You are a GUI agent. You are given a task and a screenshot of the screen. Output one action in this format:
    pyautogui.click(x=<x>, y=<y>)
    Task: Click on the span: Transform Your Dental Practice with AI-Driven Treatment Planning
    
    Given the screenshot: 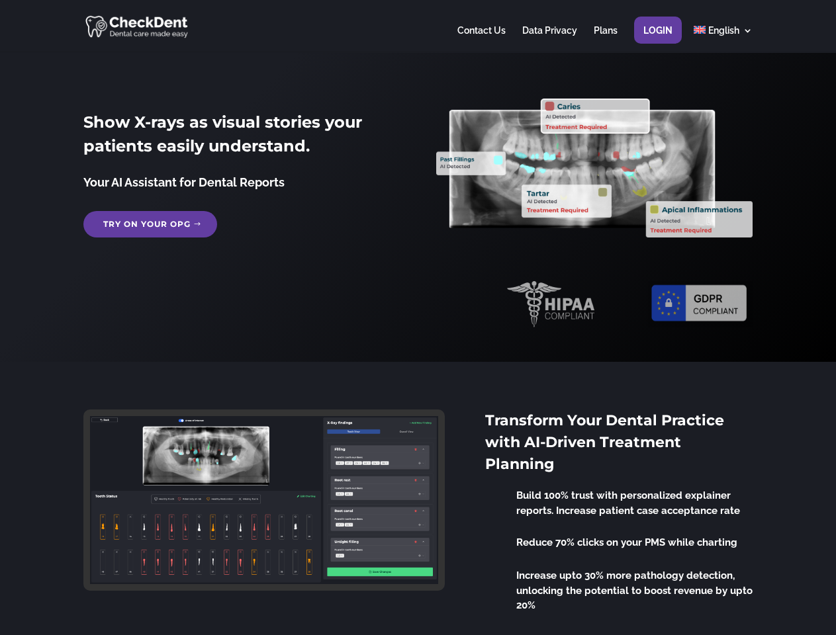 What is the action you would take?
    pyautogui.click(x=604, y=442)
    